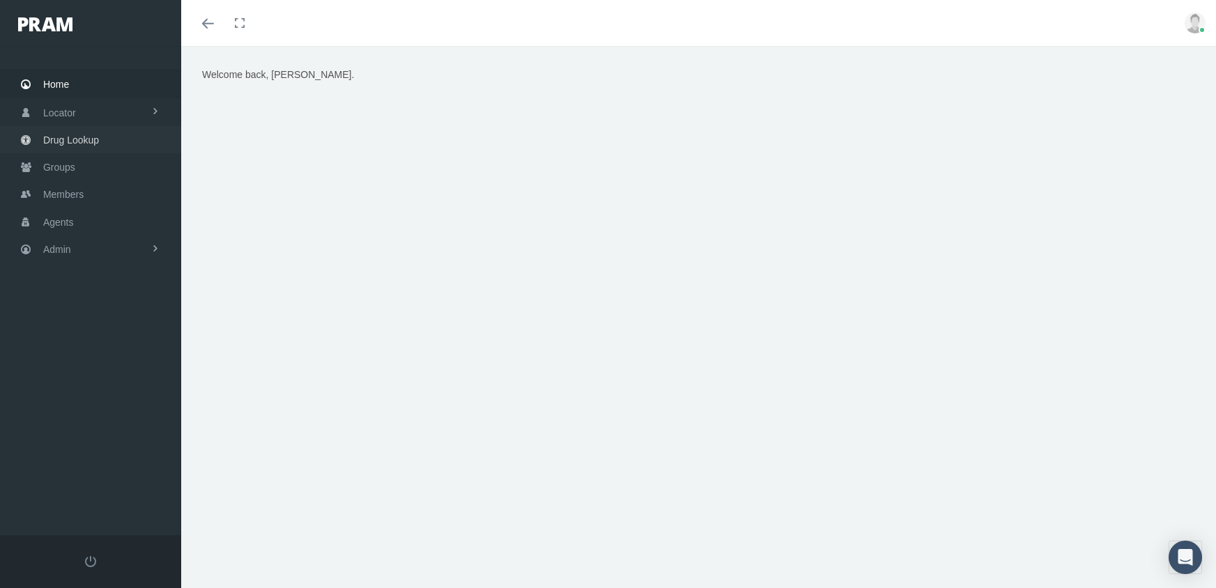  I want to click on span: Home, so click(56, 84).